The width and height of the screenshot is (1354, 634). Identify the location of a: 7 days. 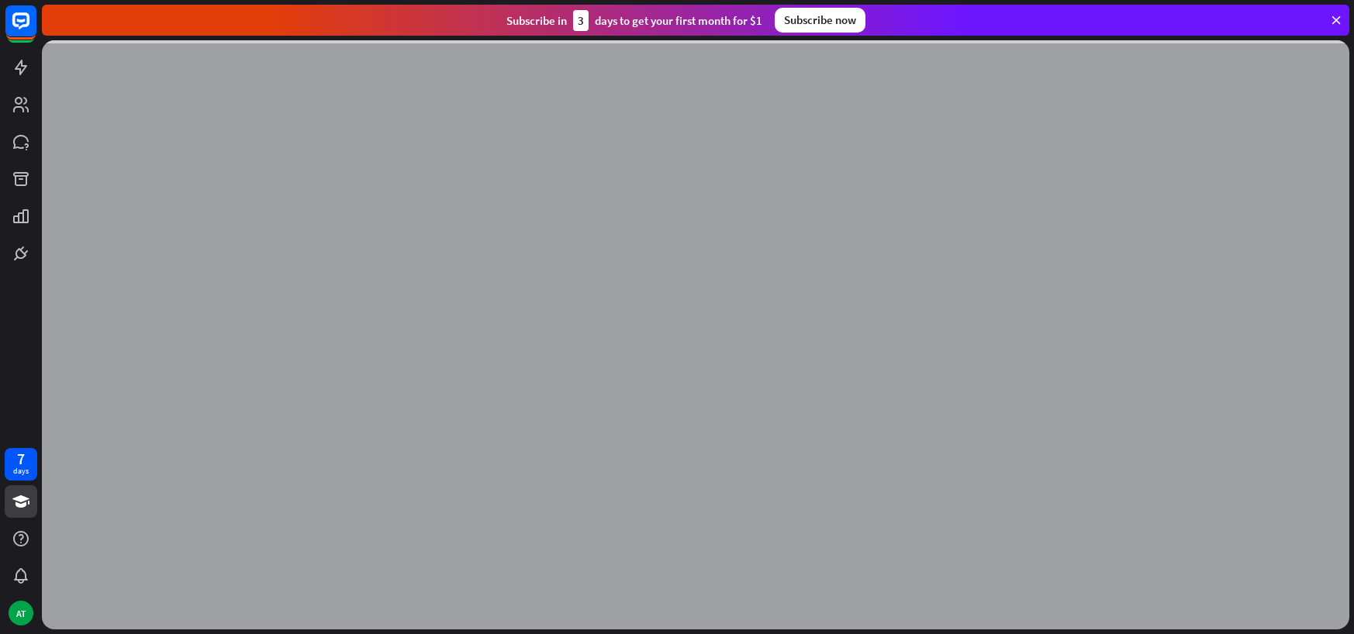
(21, 465).